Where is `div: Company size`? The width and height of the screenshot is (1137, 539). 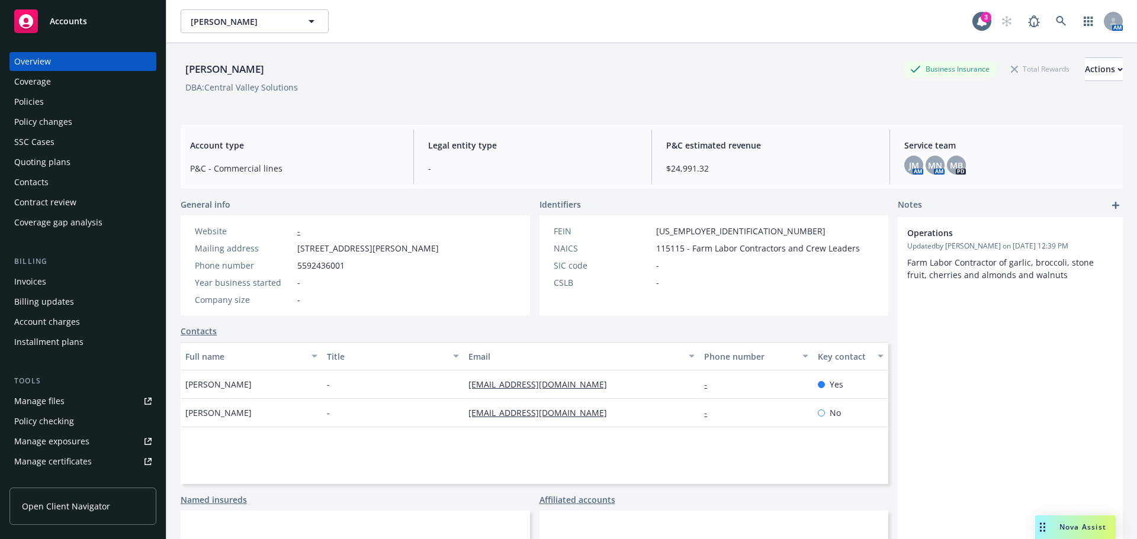 div: Company size is located at coordinates (243, 300).